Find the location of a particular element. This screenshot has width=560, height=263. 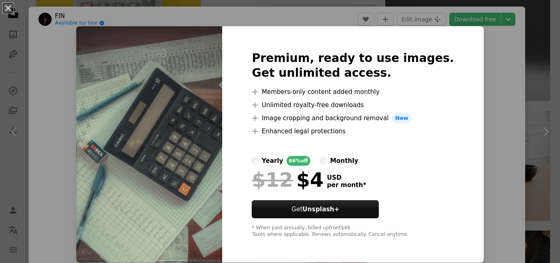

span: USD is located at coordinates (347, 178).